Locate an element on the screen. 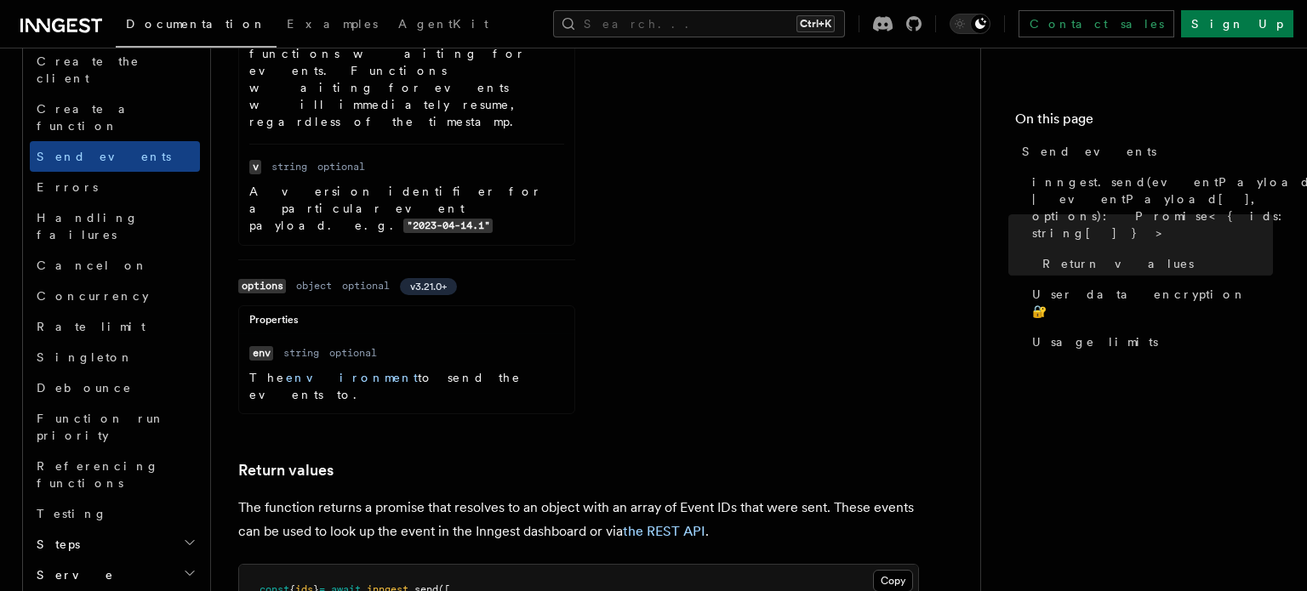  span: Rate limit is located at coordinates (91, 327).